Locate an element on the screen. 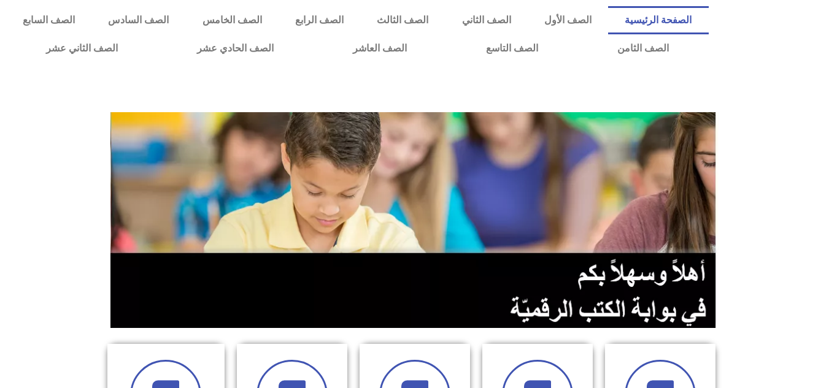 This screenshot has height=388, width=829. a: الصف الرابع is located at coordinates (319, 20).